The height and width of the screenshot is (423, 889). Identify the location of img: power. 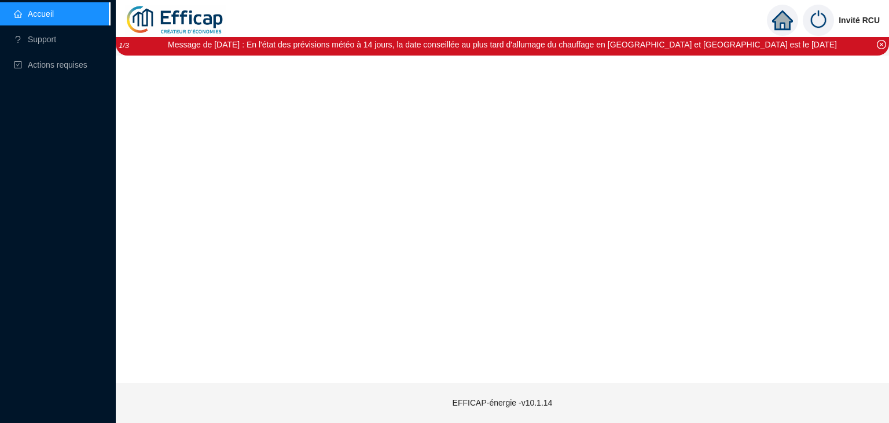
(819, 20).